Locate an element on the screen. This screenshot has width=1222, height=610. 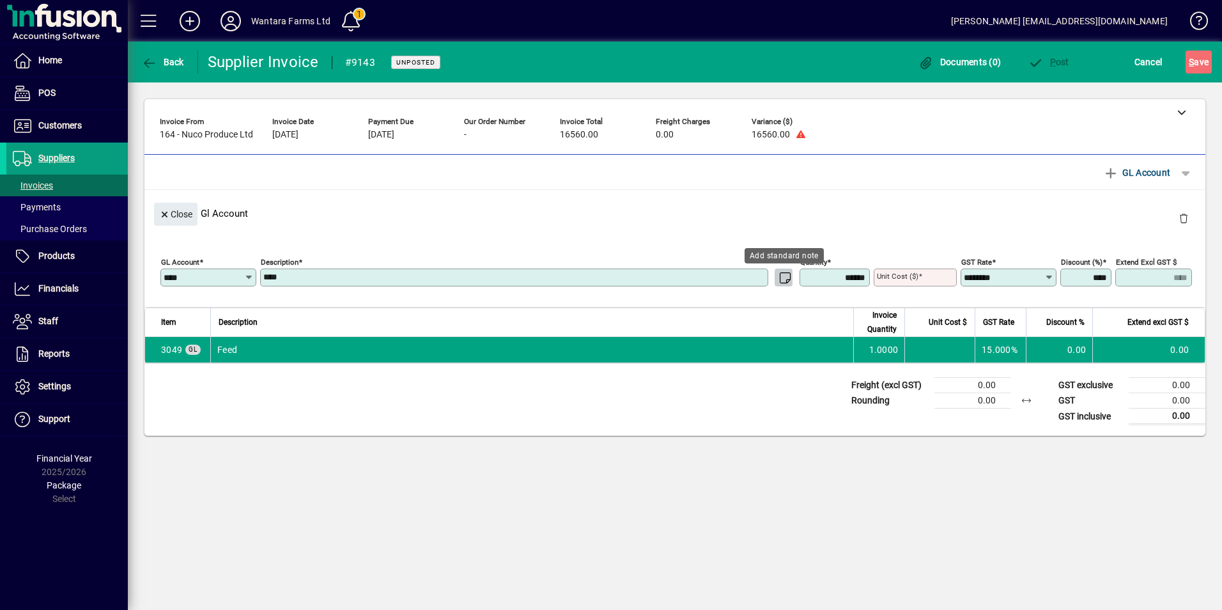
button: Delete is located at coordinates (1183, 218).